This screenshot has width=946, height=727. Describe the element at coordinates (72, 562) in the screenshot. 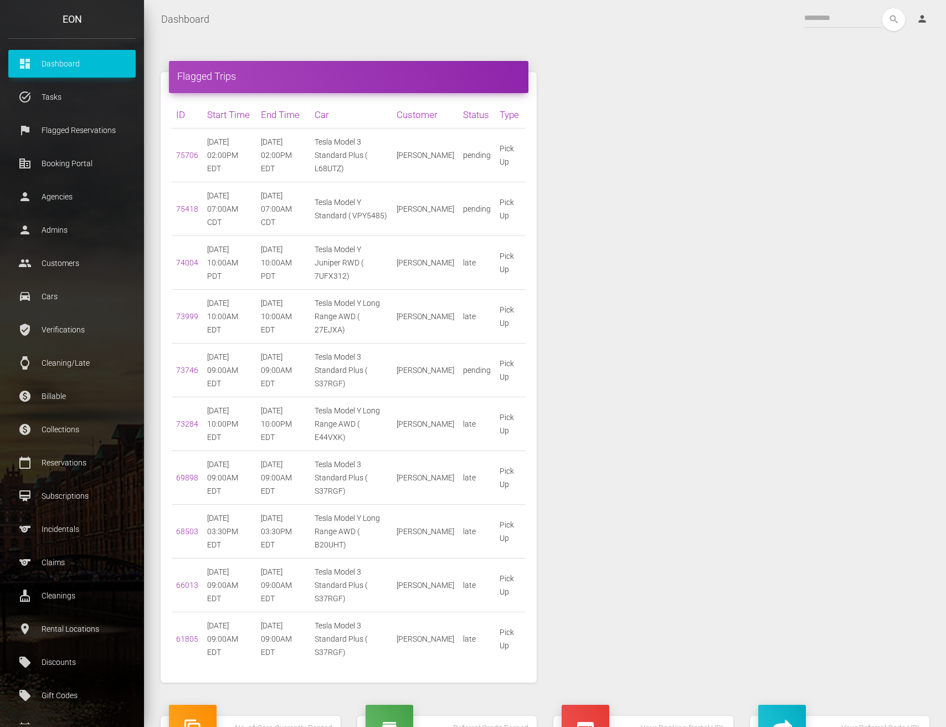

I see `a: sports Claims` at that location.